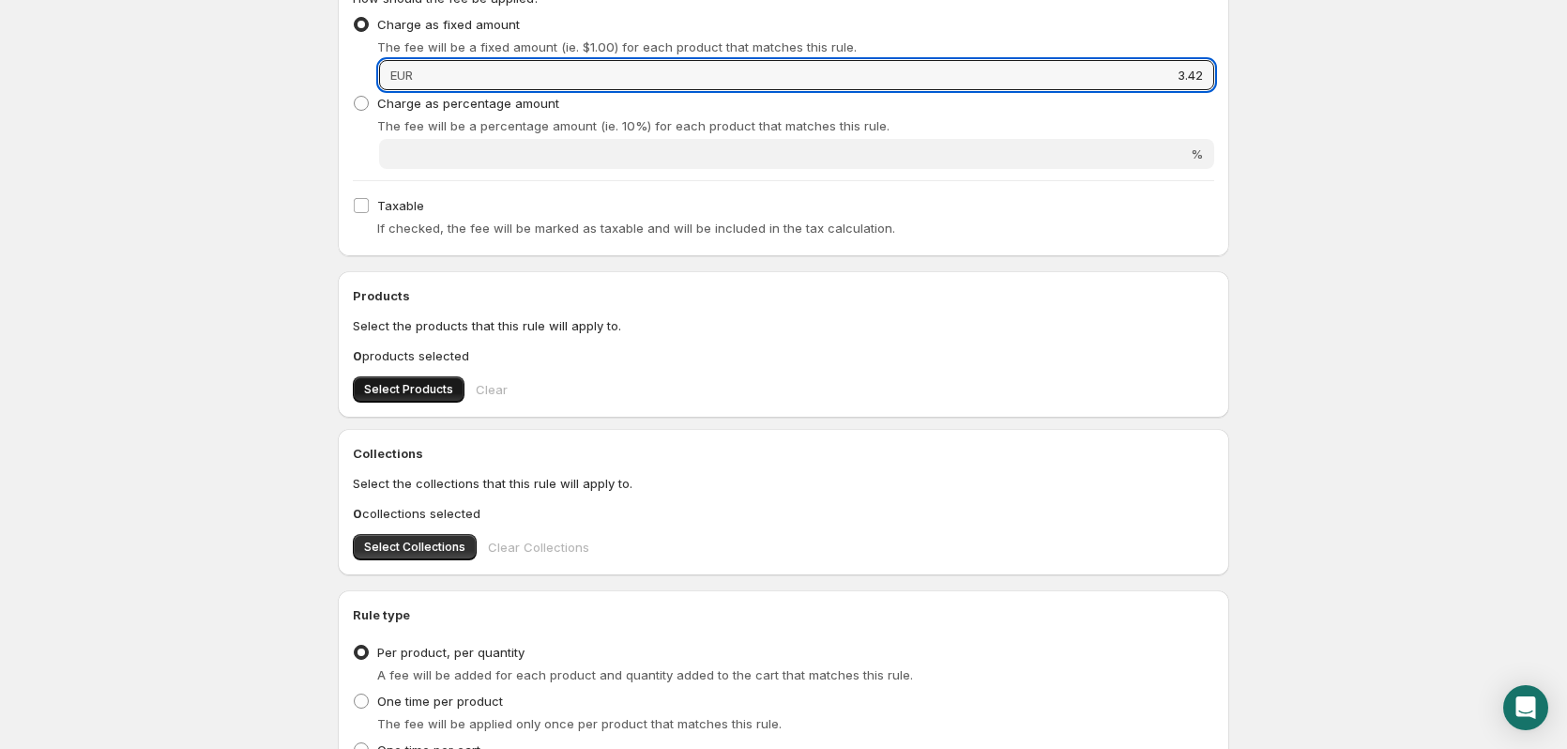 The width and height of the screenshot is (1567, 749). I want to click on span: The fee will be a fixed amount (ie. $1.00) for each product that matches this rule., so click(617, 47).